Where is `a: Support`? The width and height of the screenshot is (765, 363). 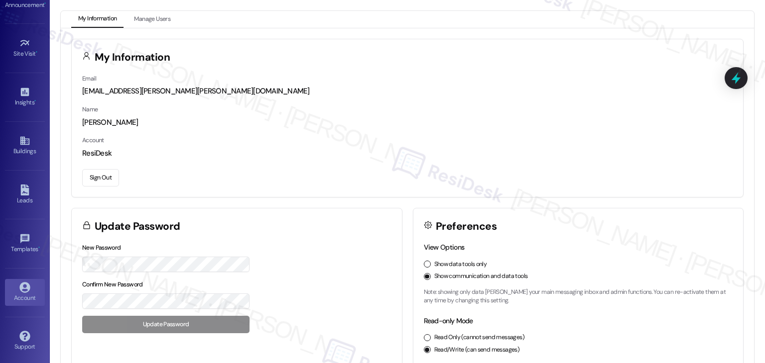 a: Support is located at coordinates (25, 341).